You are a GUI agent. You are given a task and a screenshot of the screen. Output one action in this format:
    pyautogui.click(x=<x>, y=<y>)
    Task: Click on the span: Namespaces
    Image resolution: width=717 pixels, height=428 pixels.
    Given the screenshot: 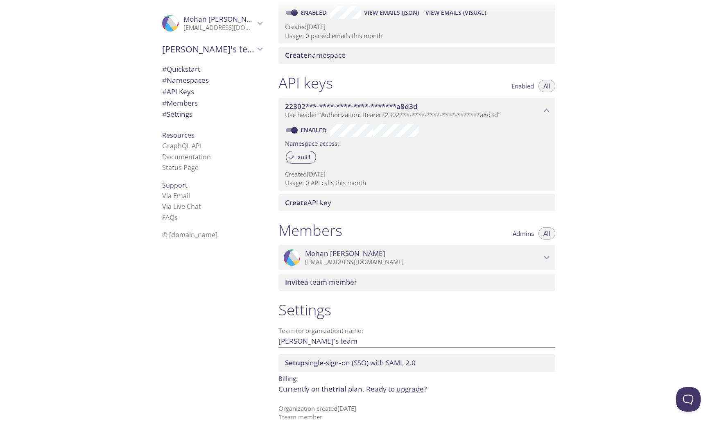 What is the action you would take?
    pyautogui.click(x=185, y=80)
    